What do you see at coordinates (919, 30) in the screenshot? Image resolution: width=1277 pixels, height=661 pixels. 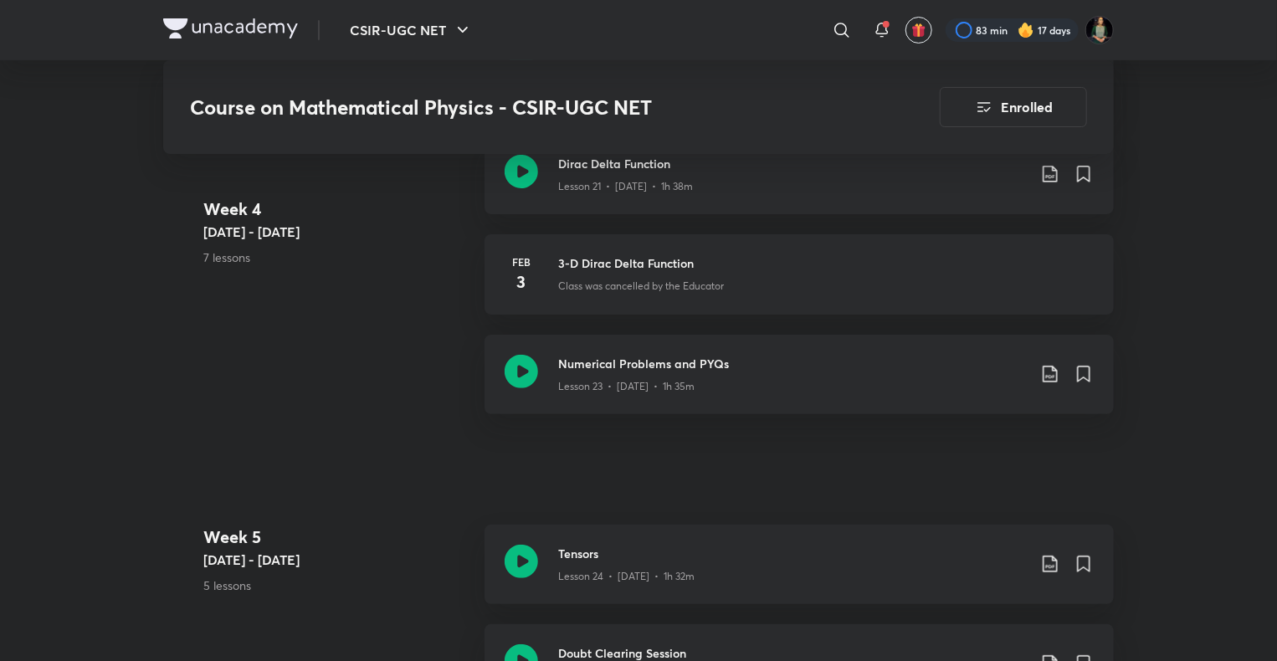 I see `button: avatar` at bounding box center [919, 30].